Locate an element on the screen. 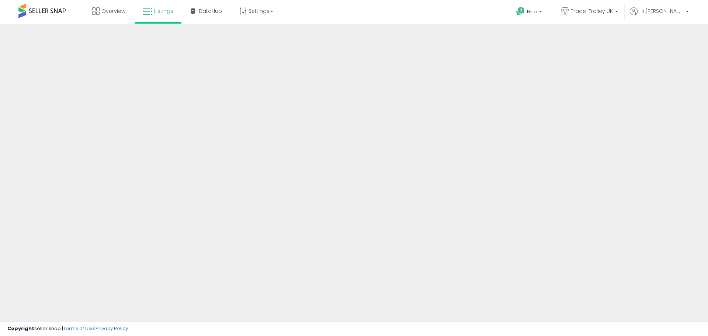  div: seller snap | | is located at coordinates (67, 329).